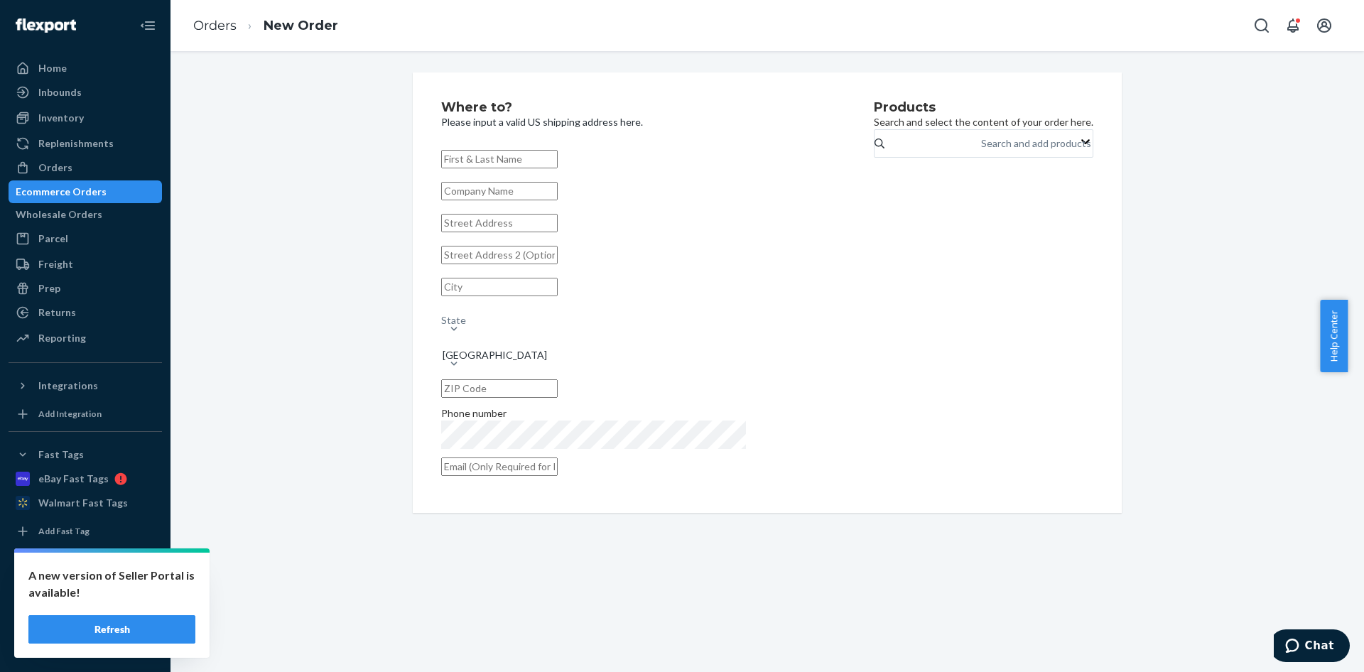  Describe the element at coordinates (1334, 336) in the screenshot. I see `span: Help Center` at that location.